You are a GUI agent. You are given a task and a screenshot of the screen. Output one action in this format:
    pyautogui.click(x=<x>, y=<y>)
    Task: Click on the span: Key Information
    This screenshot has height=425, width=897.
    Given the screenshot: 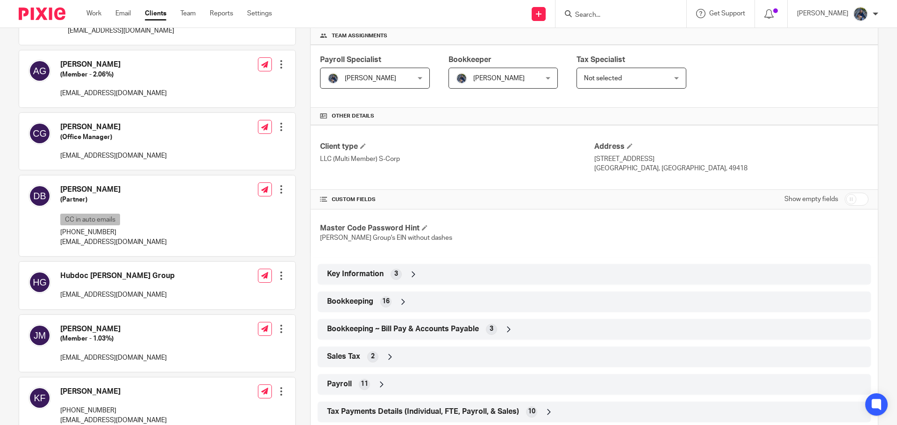 What is the action you would take?
    pyautogui.click(x=355, y=274)
    